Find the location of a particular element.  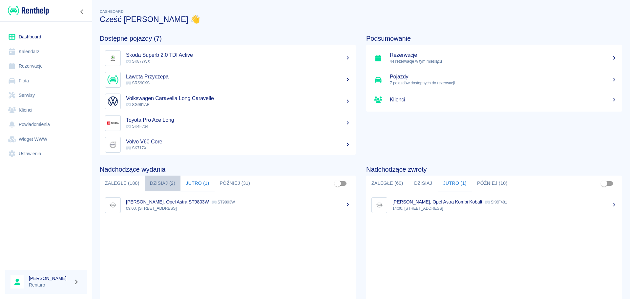

a: Ustawienia is located at coordinates (46, 154).